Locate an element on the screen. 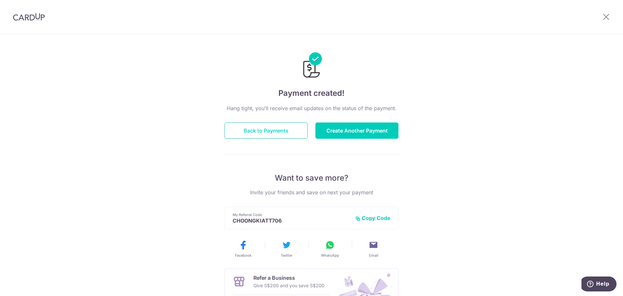 This screenshot has height=296, width=623. span: WhatsApp is located at coordinates (330, 255).